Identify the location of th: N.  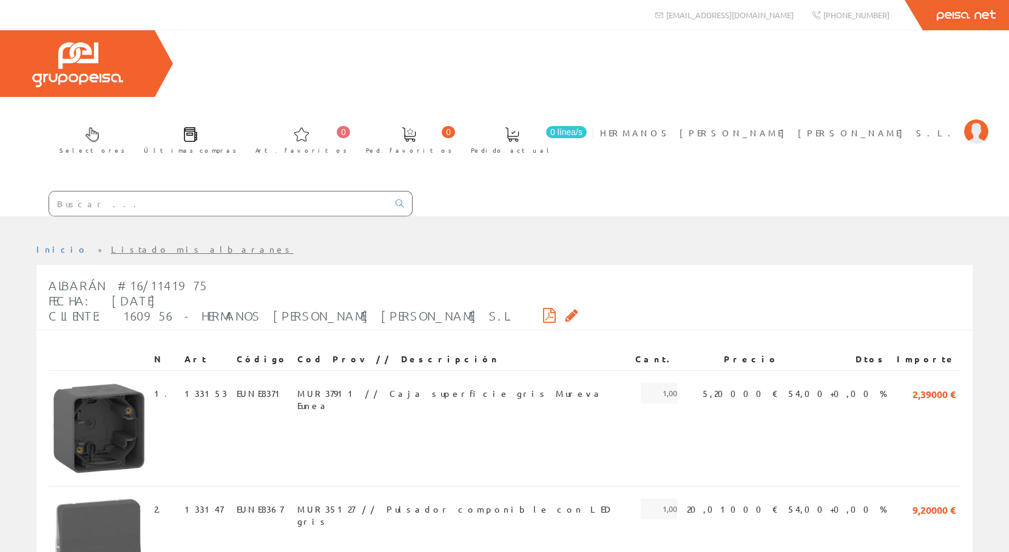
(164, 360).